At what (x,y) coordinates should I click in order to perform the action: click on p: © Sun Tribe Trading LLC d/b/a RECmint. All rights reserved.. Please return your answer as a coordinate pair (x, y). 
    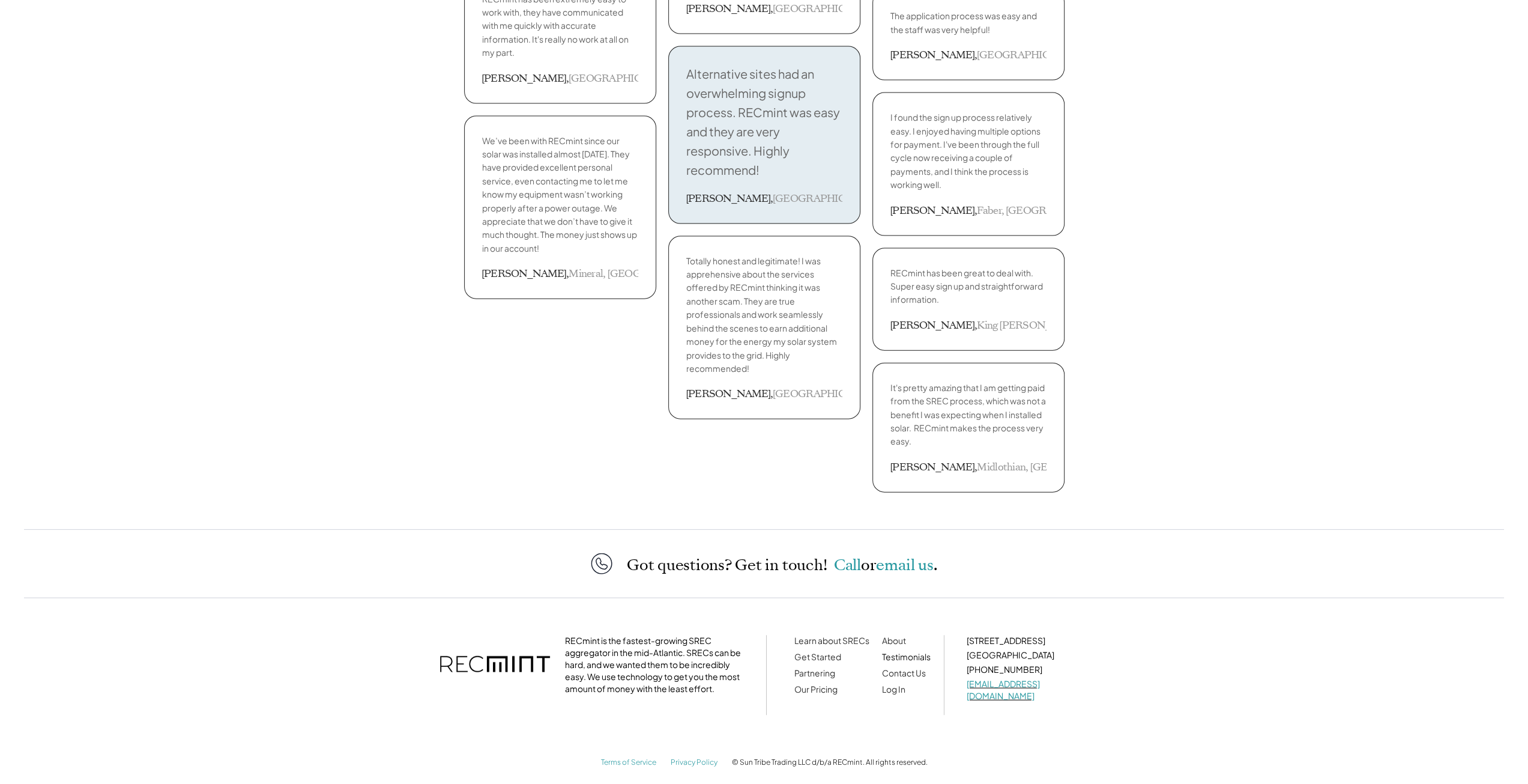
    Looking at the image, I should click on (830, 762).